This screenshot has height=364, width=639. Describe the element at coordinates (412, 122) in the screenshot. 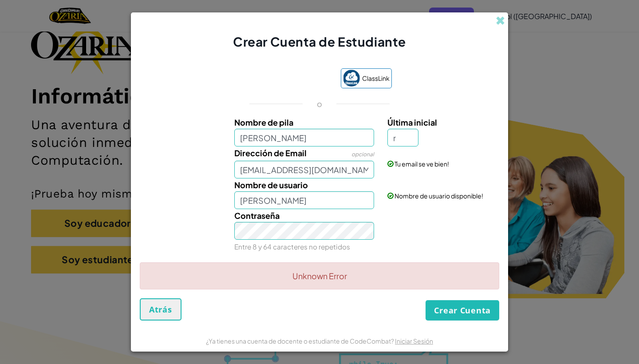

I see `span: Última inicial` at that location.